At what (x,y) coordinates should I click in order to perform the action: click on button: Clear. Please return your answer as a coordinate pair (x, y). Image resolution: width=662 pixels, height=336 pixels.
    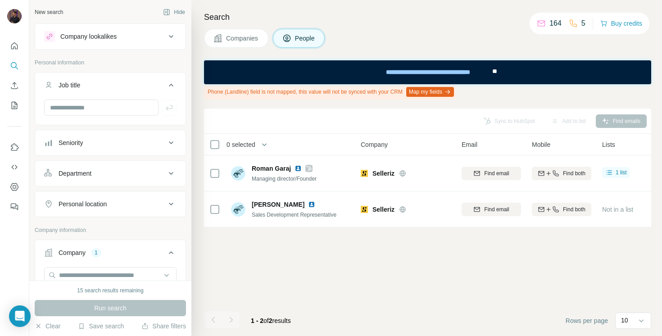
    Looking at the image, I should click on (47, 326).